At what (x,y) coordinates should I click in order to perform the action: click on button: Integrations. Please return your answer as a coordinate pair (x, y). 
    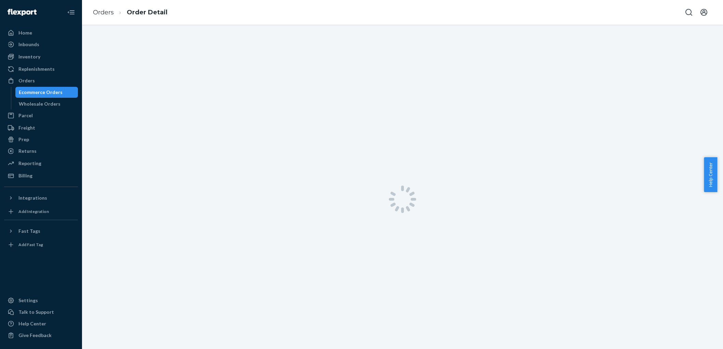
    Looking at the image, I should click on (41, 198).